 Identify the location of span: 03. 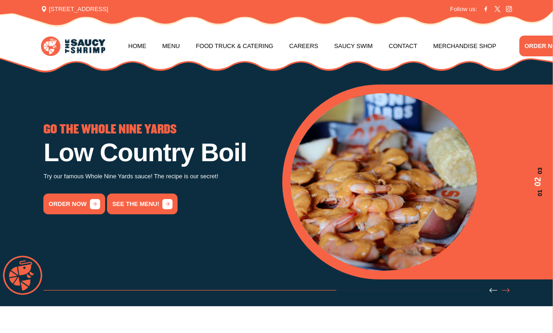
(538, 170).